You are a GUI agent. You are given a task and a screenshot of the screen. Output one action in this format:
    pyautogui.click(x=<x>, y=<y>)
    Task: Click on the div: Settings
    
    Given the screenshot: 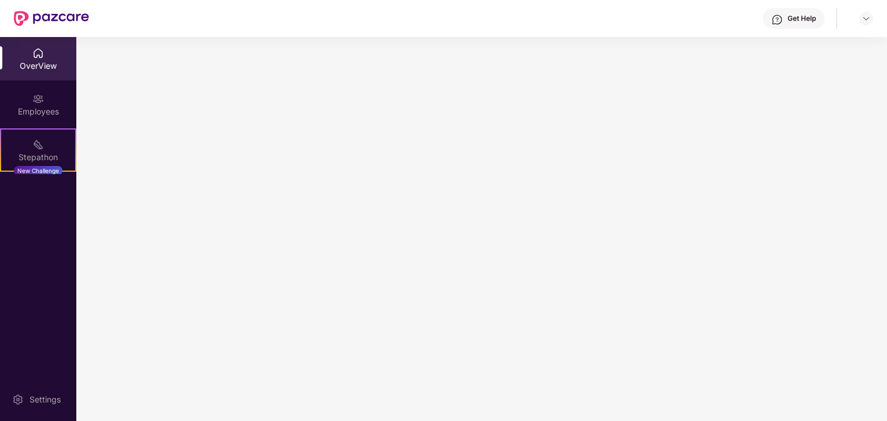 What is the action you would take?
    pyautogui.click(x=45, y=399)
    